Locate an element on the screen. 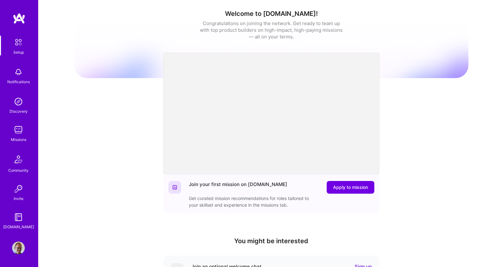 Image resolution: width=504 pixels, height=267 pixels. div: Notifications is located at coordinates (18, 82).